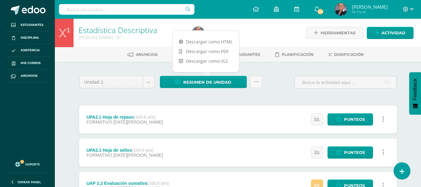  Describe the element at coordinates (206, 41) in the screenshot. I see `a: Descargar como HTML` at that location.